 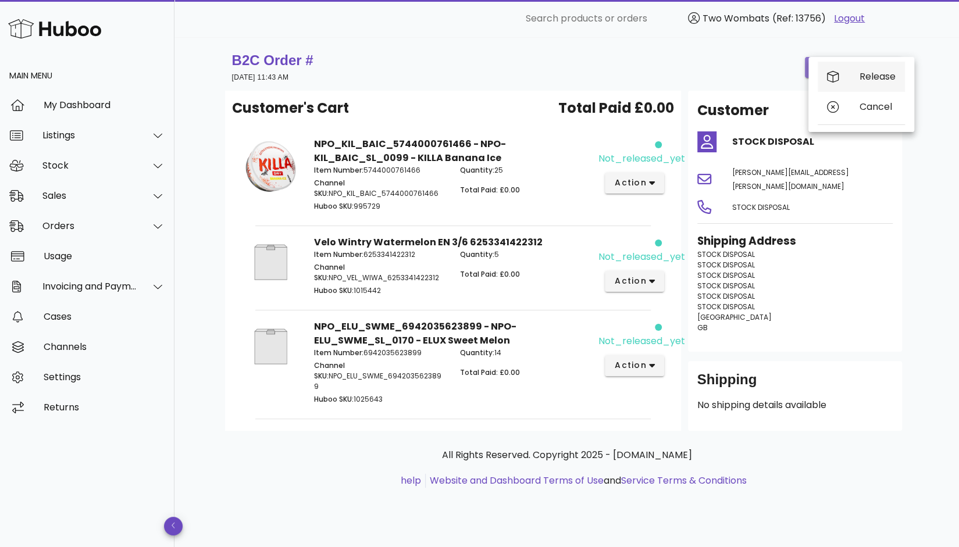 I want to click on div: Cases, so click(x=104, y=316).